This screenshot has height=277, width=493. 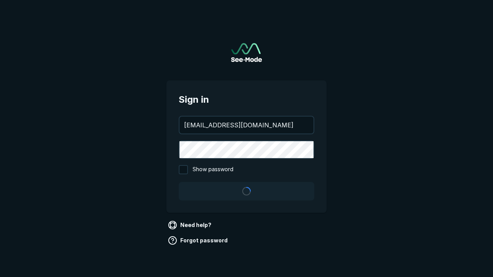 What do you see at coordinates (213, 170) in the screenshot?
I see `span: Show password` at bounding box center [213, 170].